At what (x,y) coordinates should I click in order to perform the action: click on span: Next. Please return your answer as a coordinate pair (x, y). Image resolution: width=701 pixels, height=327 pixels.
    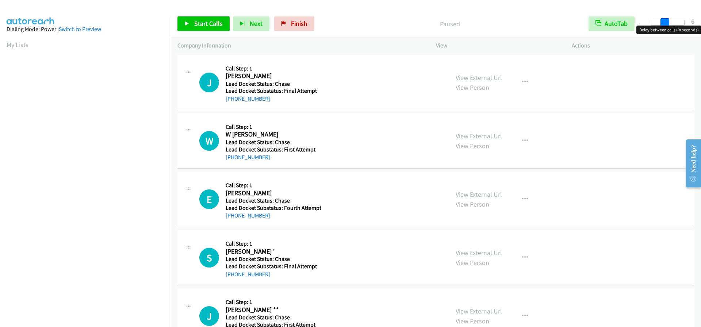
    Looking at the image, I should click on (256, 23).